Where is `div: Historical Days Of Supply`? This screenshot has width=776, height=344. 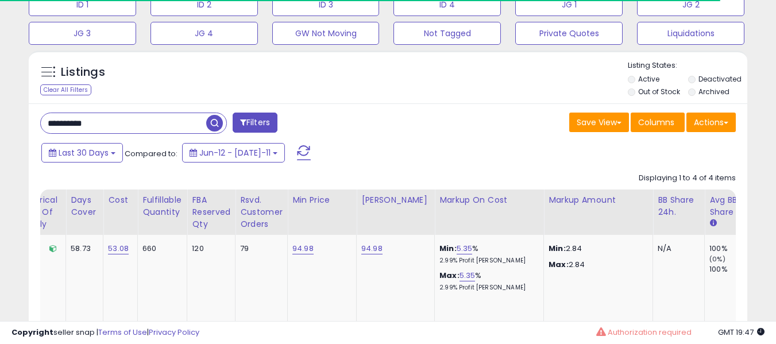 div: Historical Days Of Supply is located at coordinates (40, 212).